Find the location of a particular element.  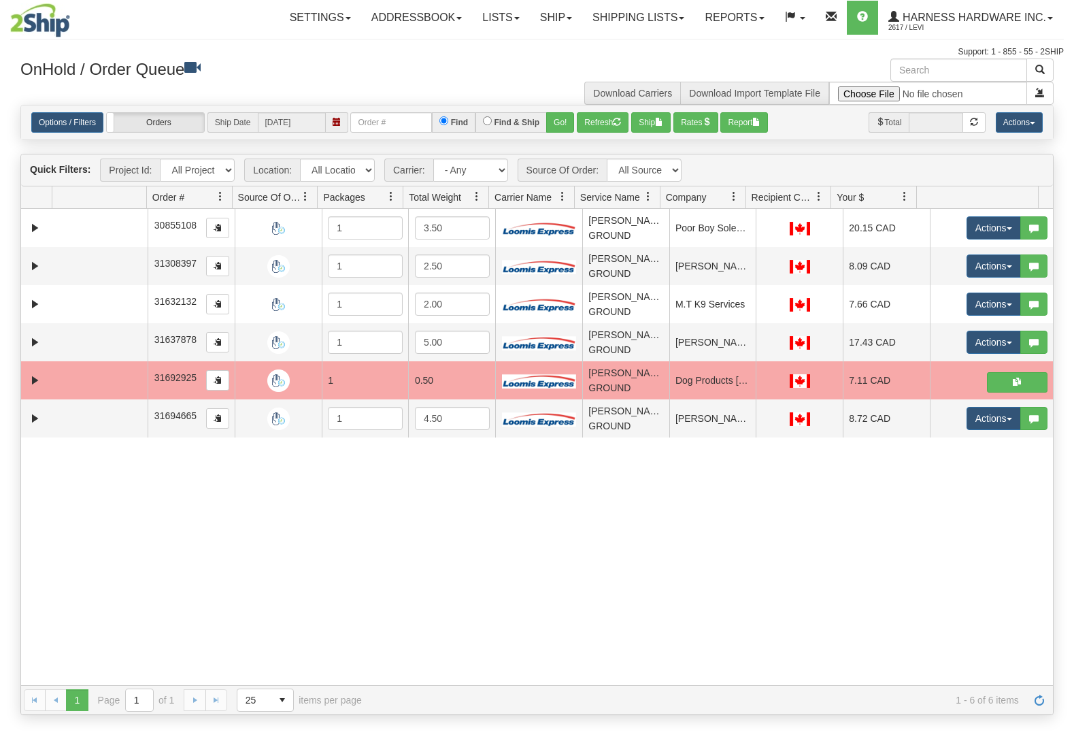

button: Report is located at coordinates (744, 122).